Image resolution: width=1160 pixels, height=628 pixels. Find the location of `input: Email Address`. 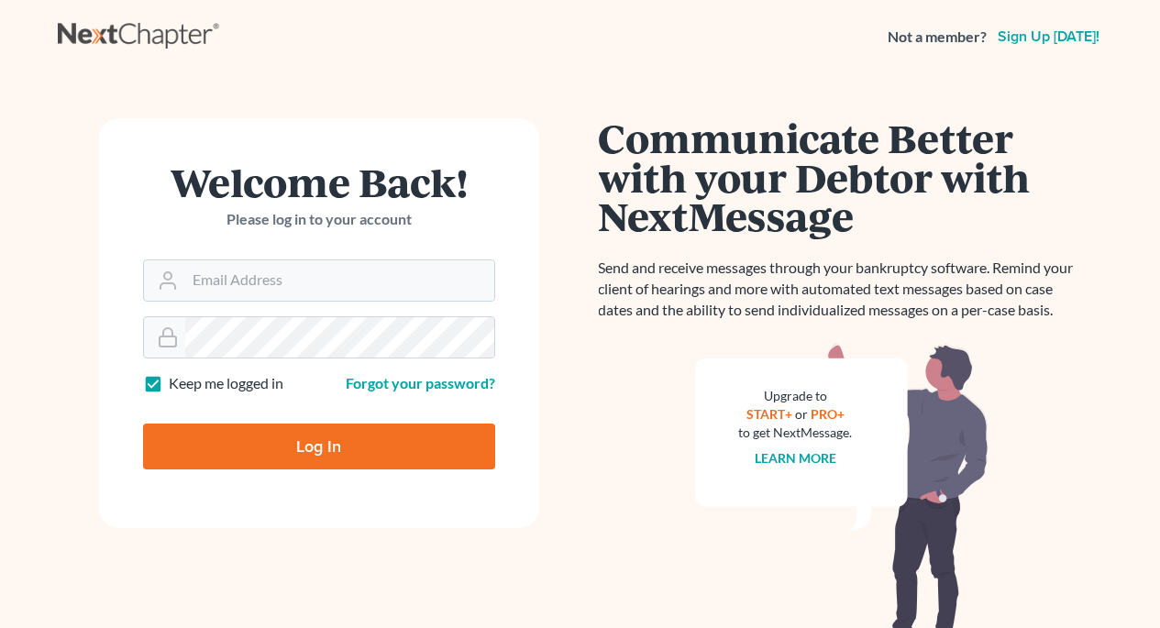

input: Email Address is located at coordinates (339, 281).